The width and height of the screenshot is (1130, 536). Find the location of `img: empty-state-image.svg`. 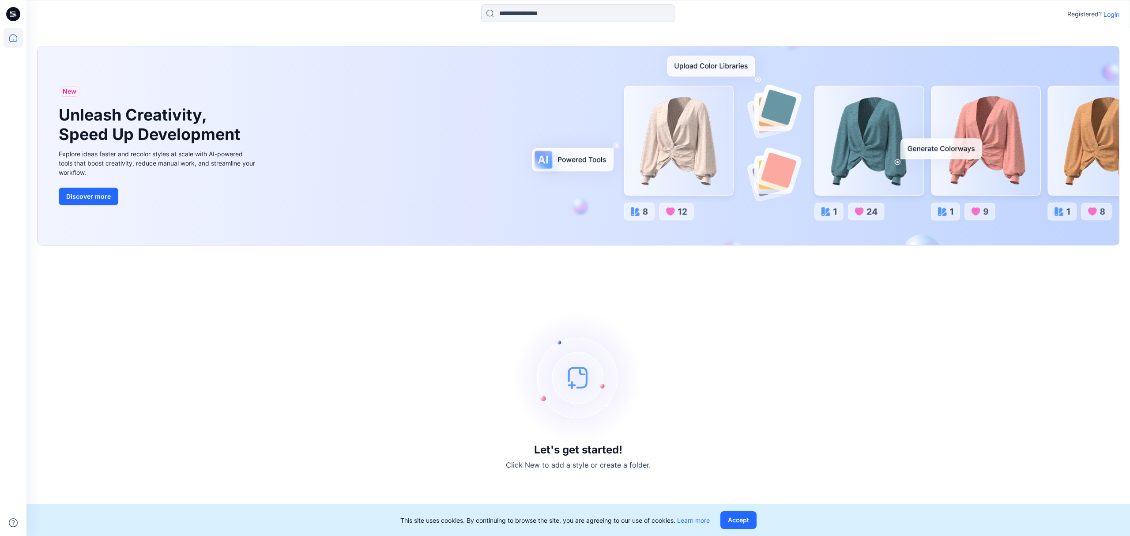

img: empty-state-image.svg is located at coordinates (578, 377).